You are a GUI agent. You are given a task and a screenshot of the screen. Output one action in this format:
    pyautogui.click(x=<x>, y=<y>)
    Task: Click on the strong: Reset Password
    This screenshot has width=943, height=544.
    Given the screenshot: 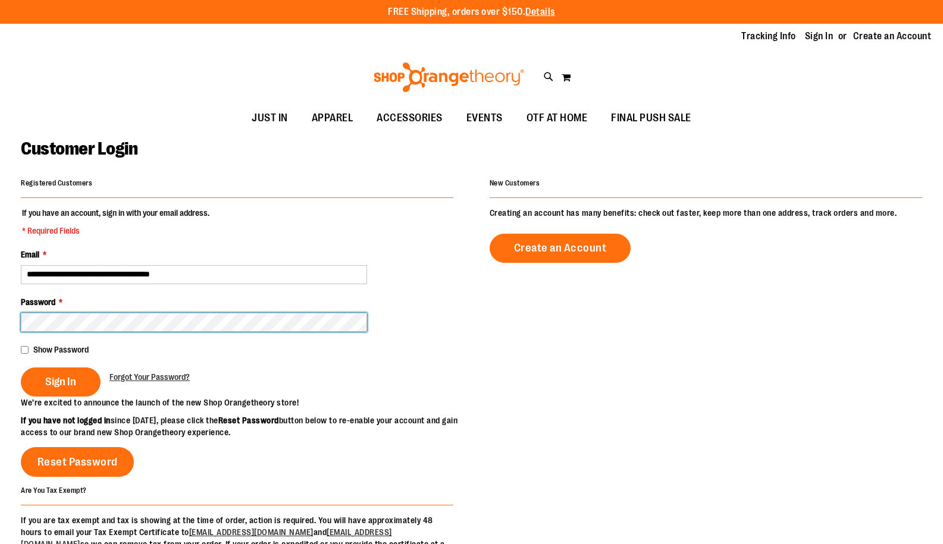 What is the action you would take?
    pyautogui.click(x=249, y=421)
    